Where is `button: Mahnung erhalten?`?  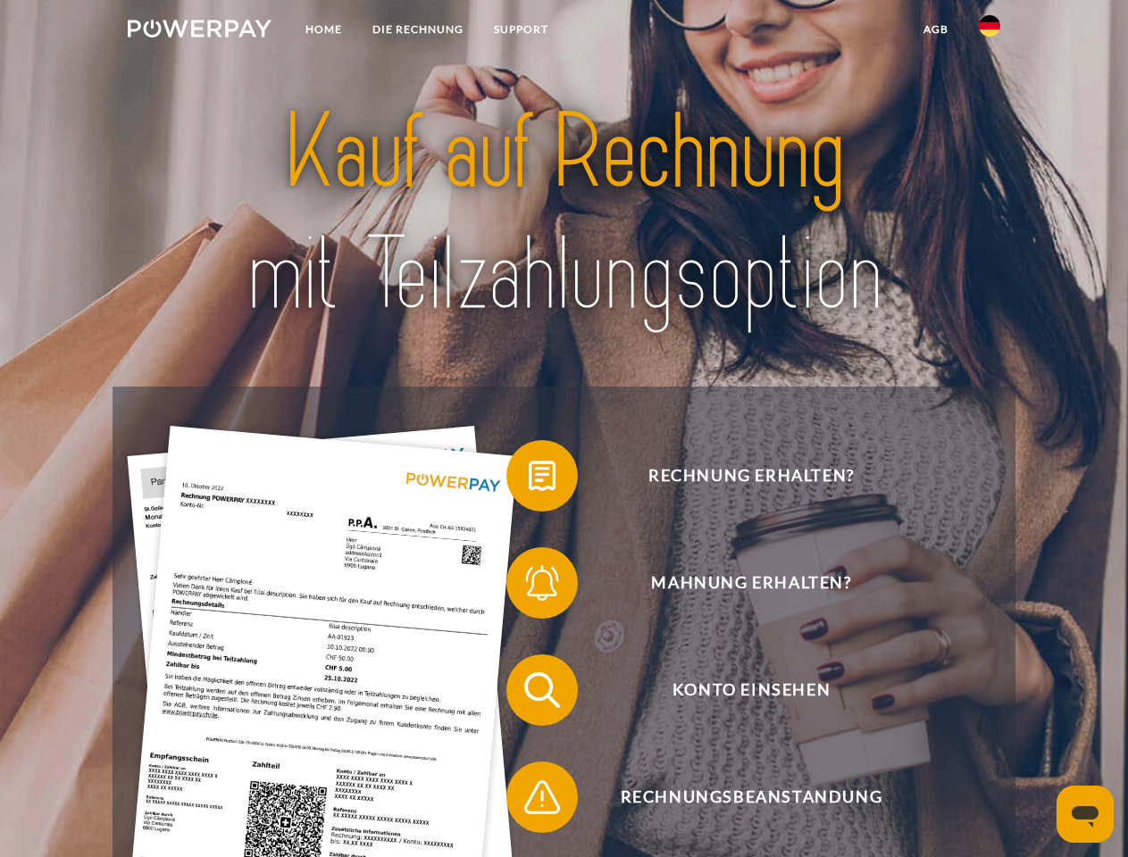
button: Mahnung erhalten? is located at coordinates (738, 583).